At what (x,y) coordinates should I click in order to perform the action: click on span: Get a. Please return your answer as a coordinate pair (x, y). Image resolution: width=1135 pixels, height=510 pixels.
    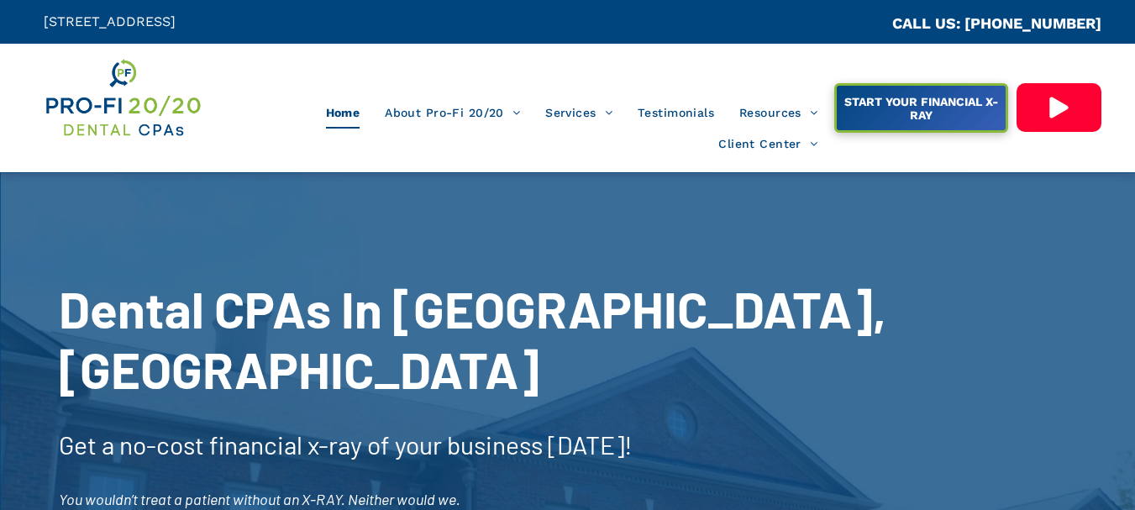
    Looking at the image, I should click on (87, 444).